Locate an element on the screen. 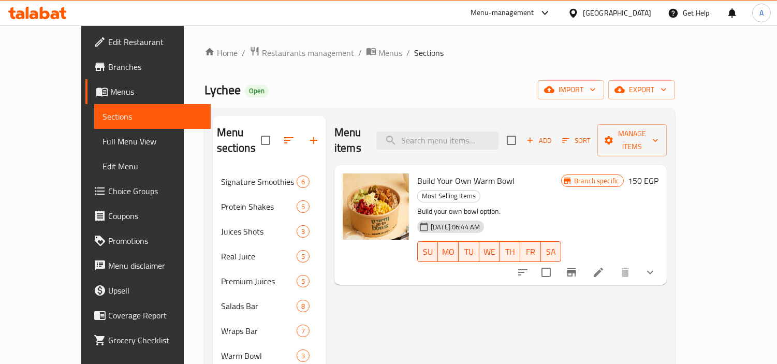 The image size is (777, 364). span: Sort sections is located at coordinates (289, 140).